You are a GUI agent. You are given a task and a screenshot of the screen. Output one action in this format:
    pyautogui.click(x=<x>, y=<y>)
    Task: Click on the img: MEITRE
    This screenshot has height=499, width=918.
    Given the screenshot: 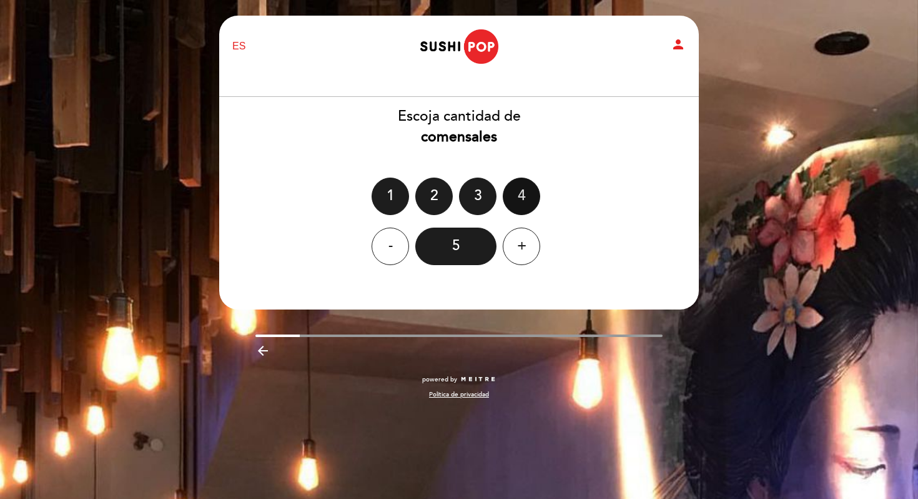 What is the action you would take?
    pyautogui.click(x=478, y=379)
    